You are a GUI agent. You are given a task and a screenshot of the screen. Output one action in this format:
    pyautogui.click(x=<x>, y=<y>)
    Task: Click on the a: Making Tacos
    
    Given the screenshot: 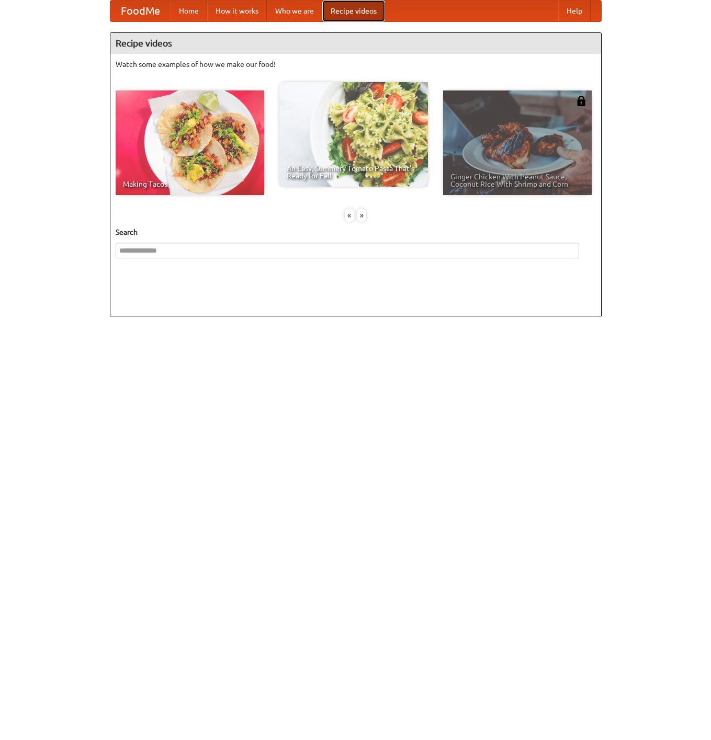 What is the action you would take?
    pyautogui.click(x=190, y=143)
    